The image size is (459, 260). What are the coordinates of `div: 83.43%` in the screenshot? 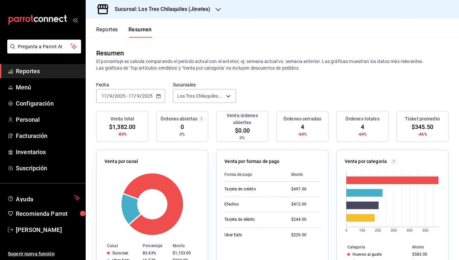 It's located at (155, 253).